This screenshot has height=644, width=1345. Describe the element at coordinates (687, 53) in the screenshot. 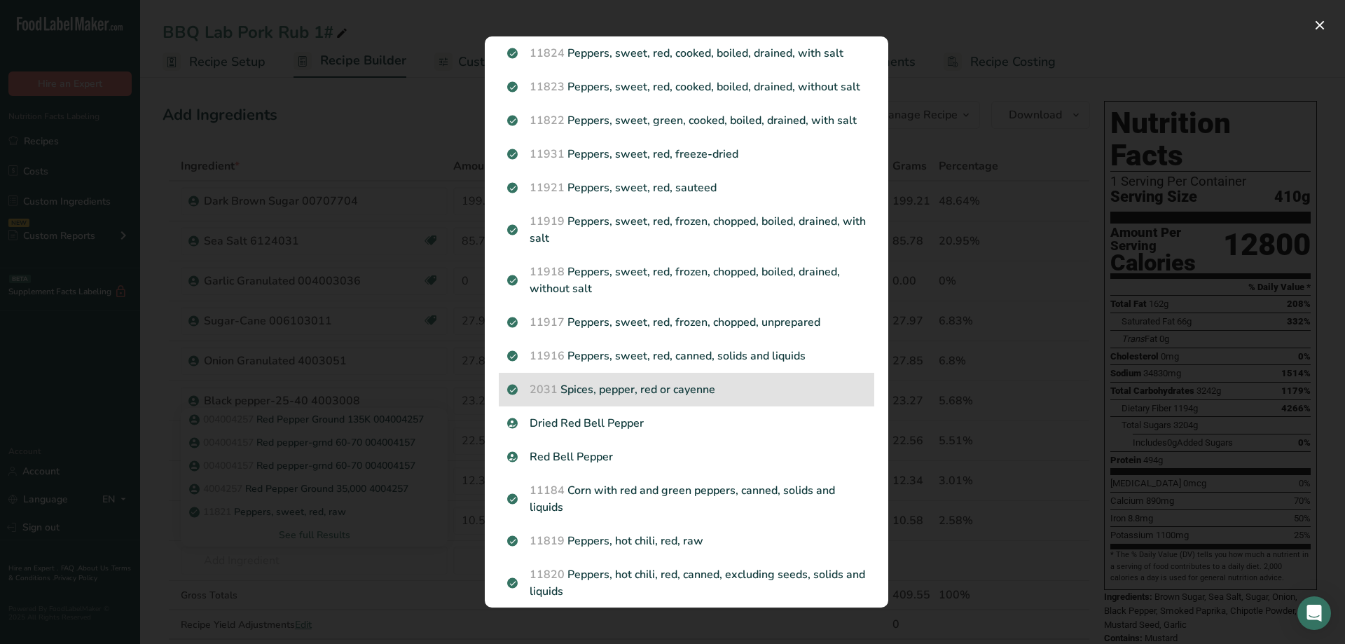

I see `p: Peppers, sweet, red, cooked, boiled, drained, with salt` at that location.